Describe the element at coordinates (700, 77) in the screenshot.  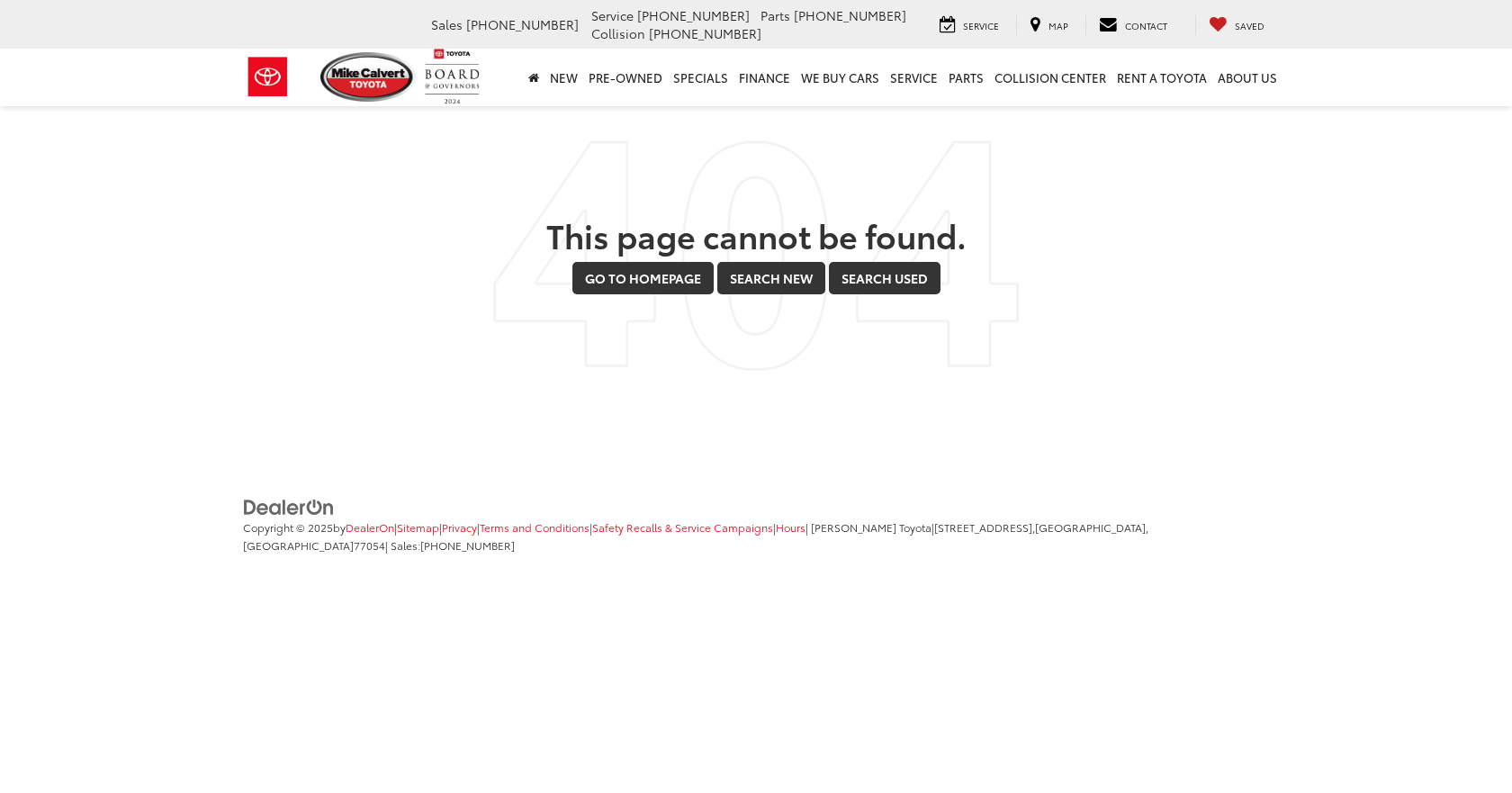
I see `a: Specials` at that location.